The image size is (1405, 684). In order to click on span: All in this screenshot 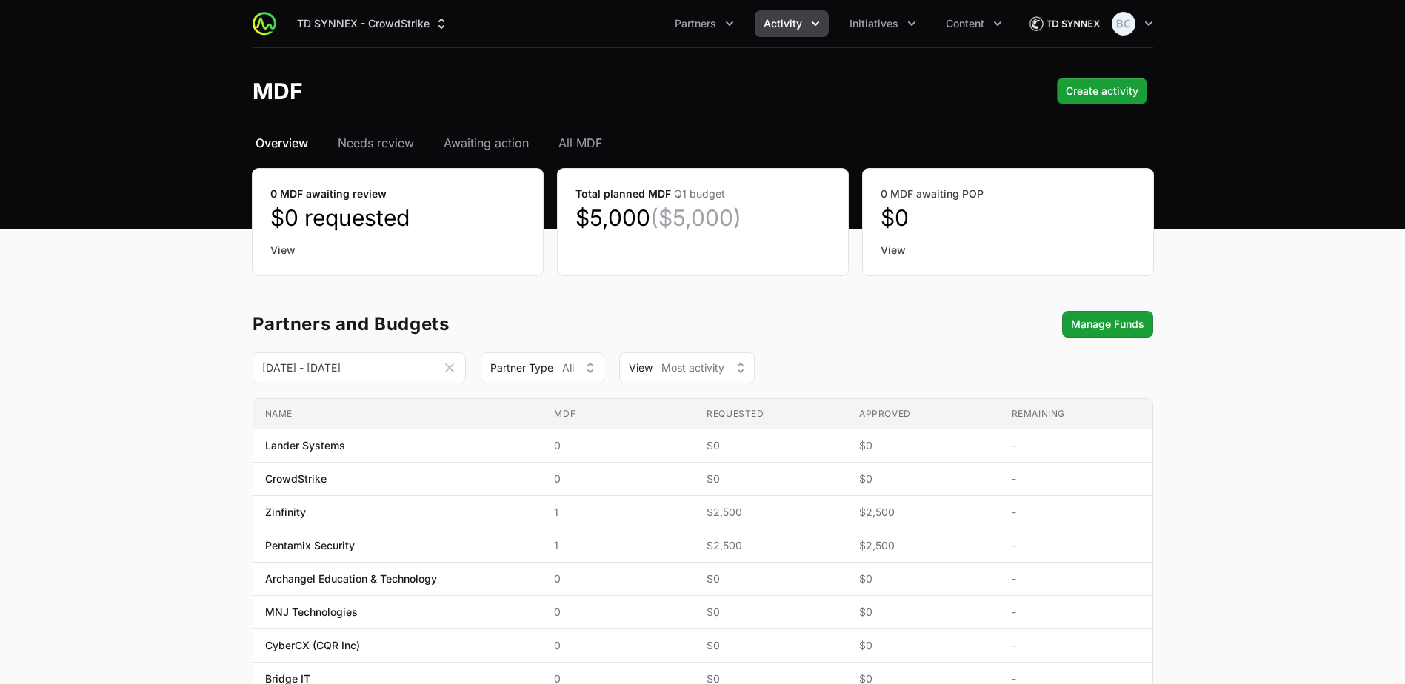, I will do `click(568, 368)`.